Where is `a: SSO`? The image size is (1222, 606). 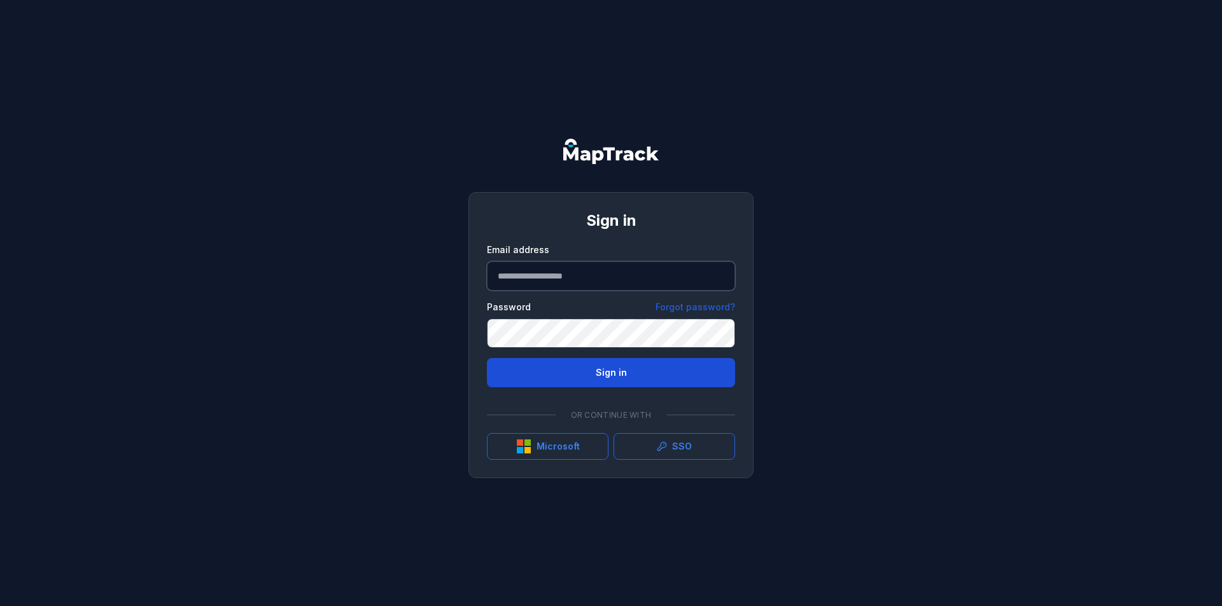 a: SSO is located at coordinates (674, 447).